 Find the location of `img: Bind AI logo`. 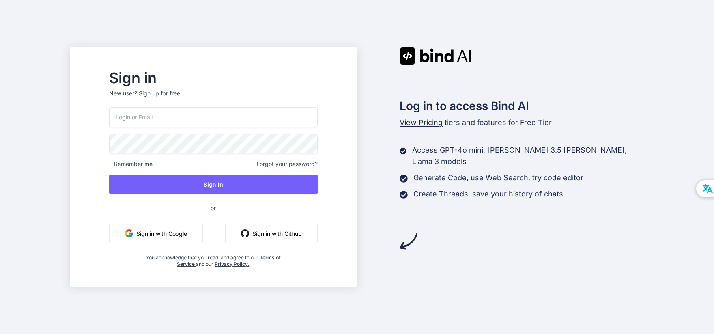

img: Bind AI logo is located at coordinates (436, 56).